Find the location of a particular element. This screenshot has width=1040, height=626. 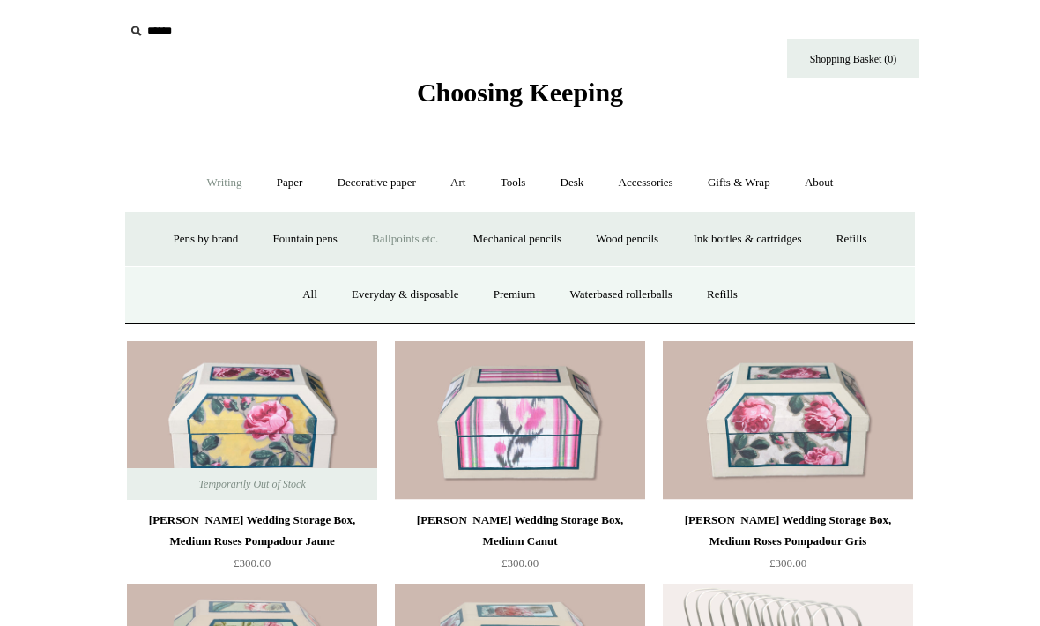

a: Art is located at coordinates (457, 182).